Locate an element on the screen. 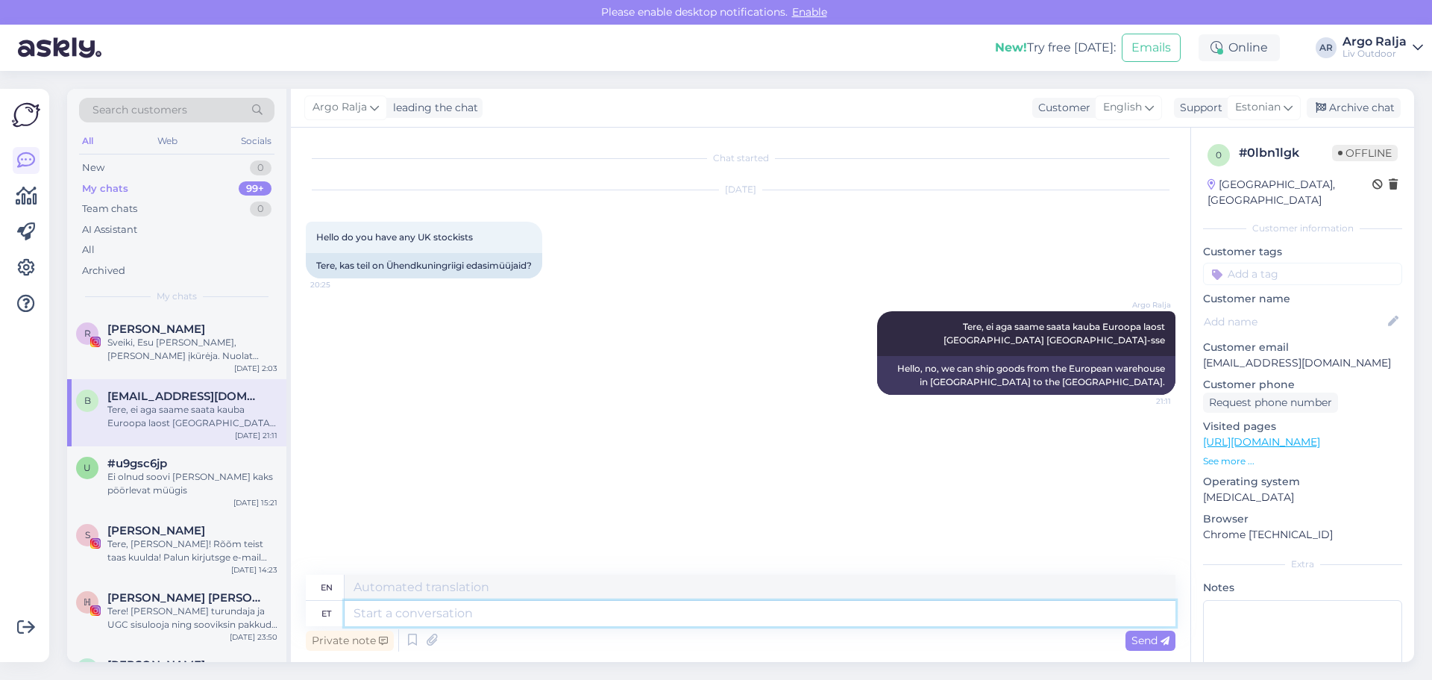 Image resolution: width=1432 pixels, height=680 pixels. div: 99+ is located at coordinates (255, 189).